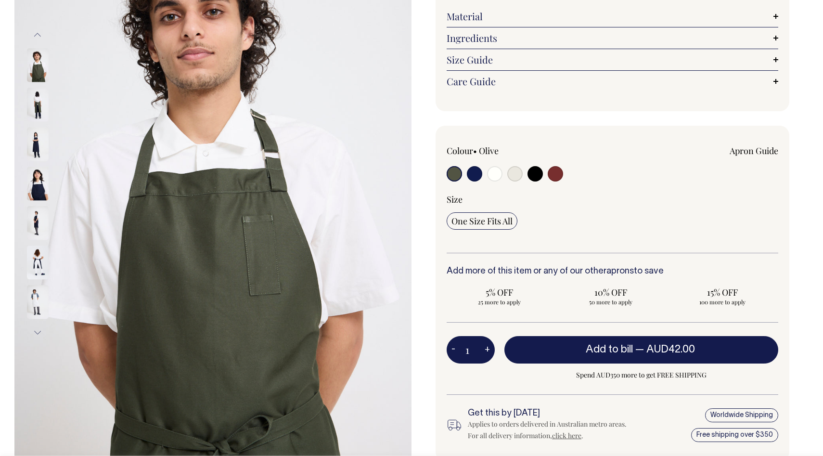 This screenshot has height=456, width=823. I want to click on button: Previous, so click(38, 35).